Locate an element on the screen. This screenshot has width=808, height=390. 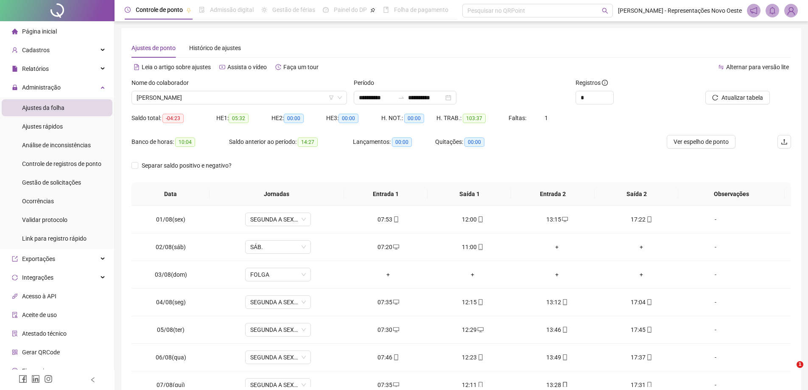
img: 7715 is located at coordinates (791, 11).